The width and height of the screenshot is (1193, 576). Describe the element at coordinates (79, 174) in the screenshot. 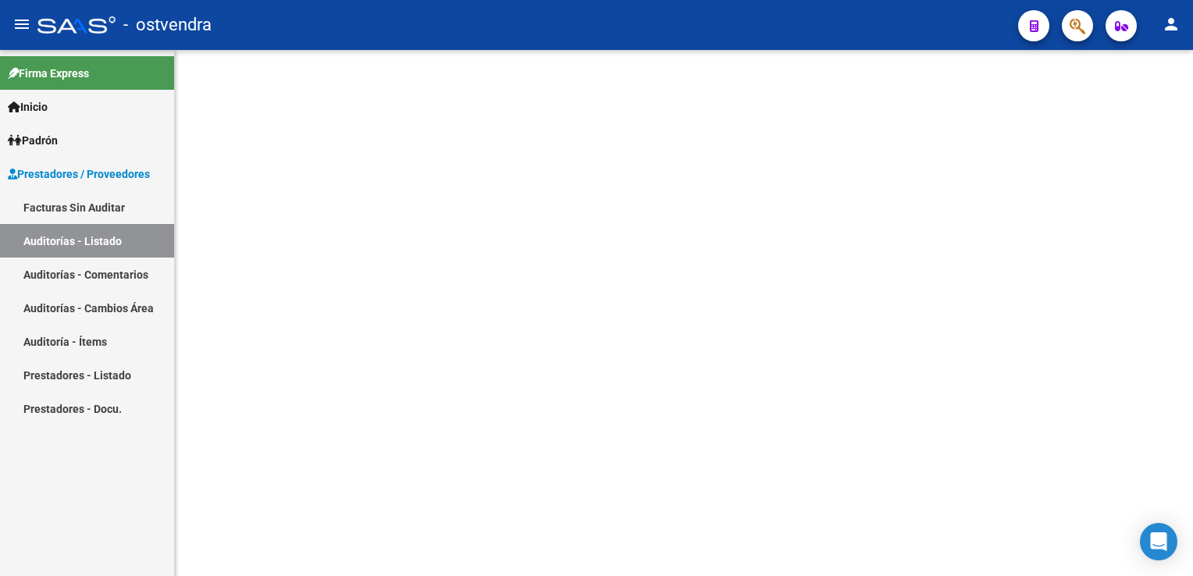

I see `span: Prestadores / Proveedores` at that location.